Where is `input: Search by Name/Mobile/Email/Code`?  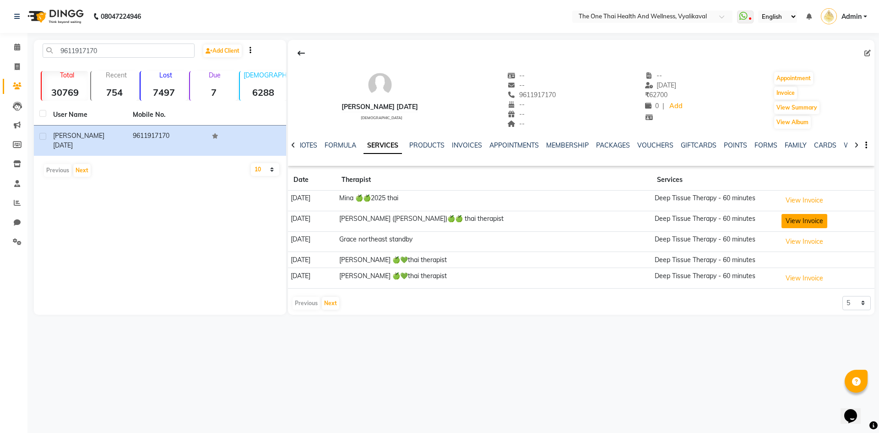 input: Search by Name/Mobile/Email/Code is located at coordinates (119, 50).